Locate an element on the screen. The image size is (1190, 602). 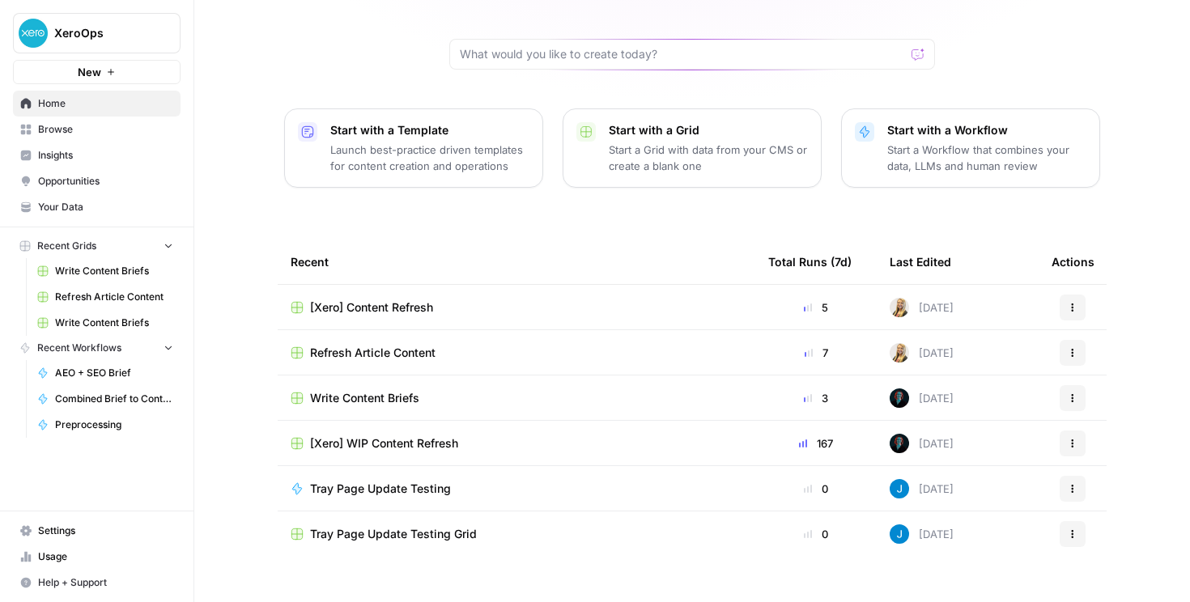
span: Your Data is located at coordinates (105, 207).